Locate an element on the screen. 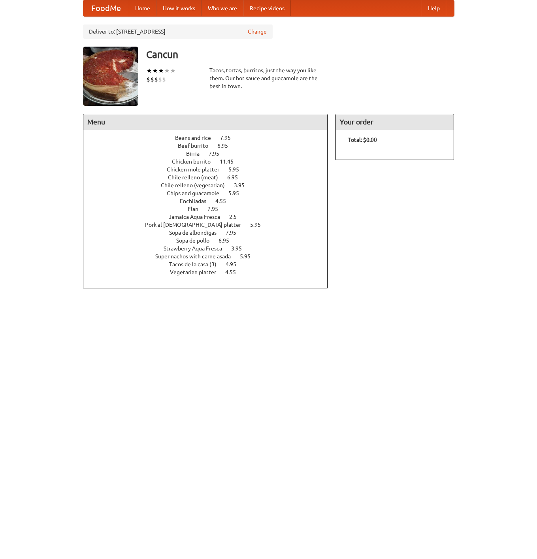 The height and width of the screenshot is (559, 537). span: Chips and guacamole is located at coordinates (197, 193).